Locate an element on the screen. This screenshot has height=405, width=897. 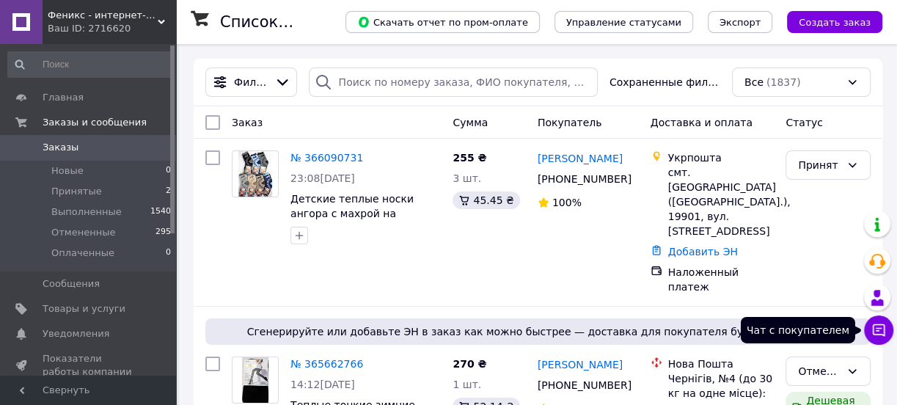
input: Поиск по номеру заказа, ФИО покупателя, номеру телефона, Email, номеру накладной is located at coordinates (453, 82).